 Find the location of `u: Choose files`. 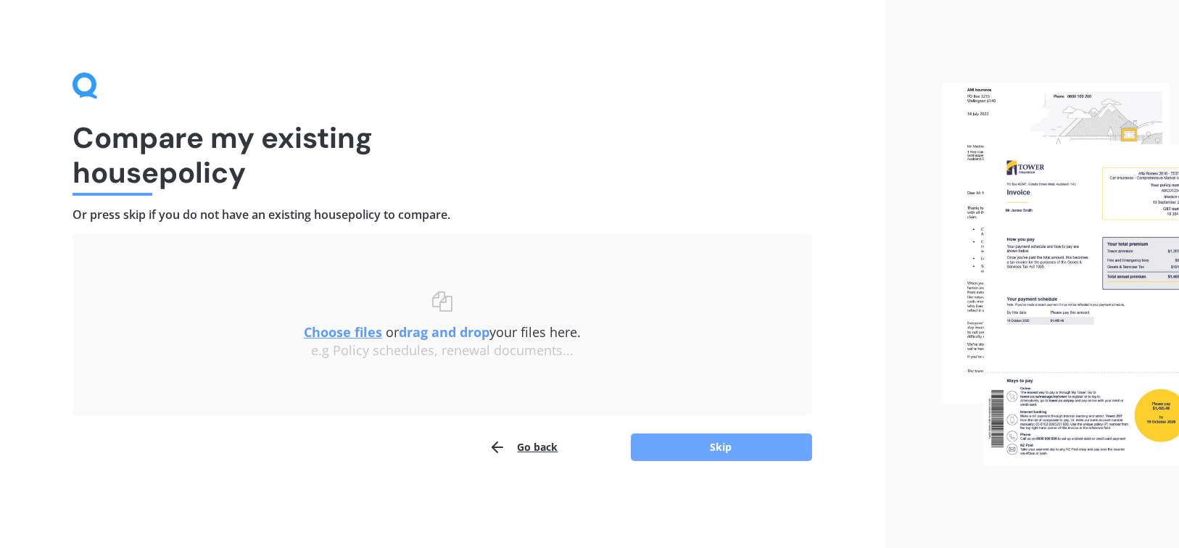

u: Choose files is located at coordinates (343, 332).